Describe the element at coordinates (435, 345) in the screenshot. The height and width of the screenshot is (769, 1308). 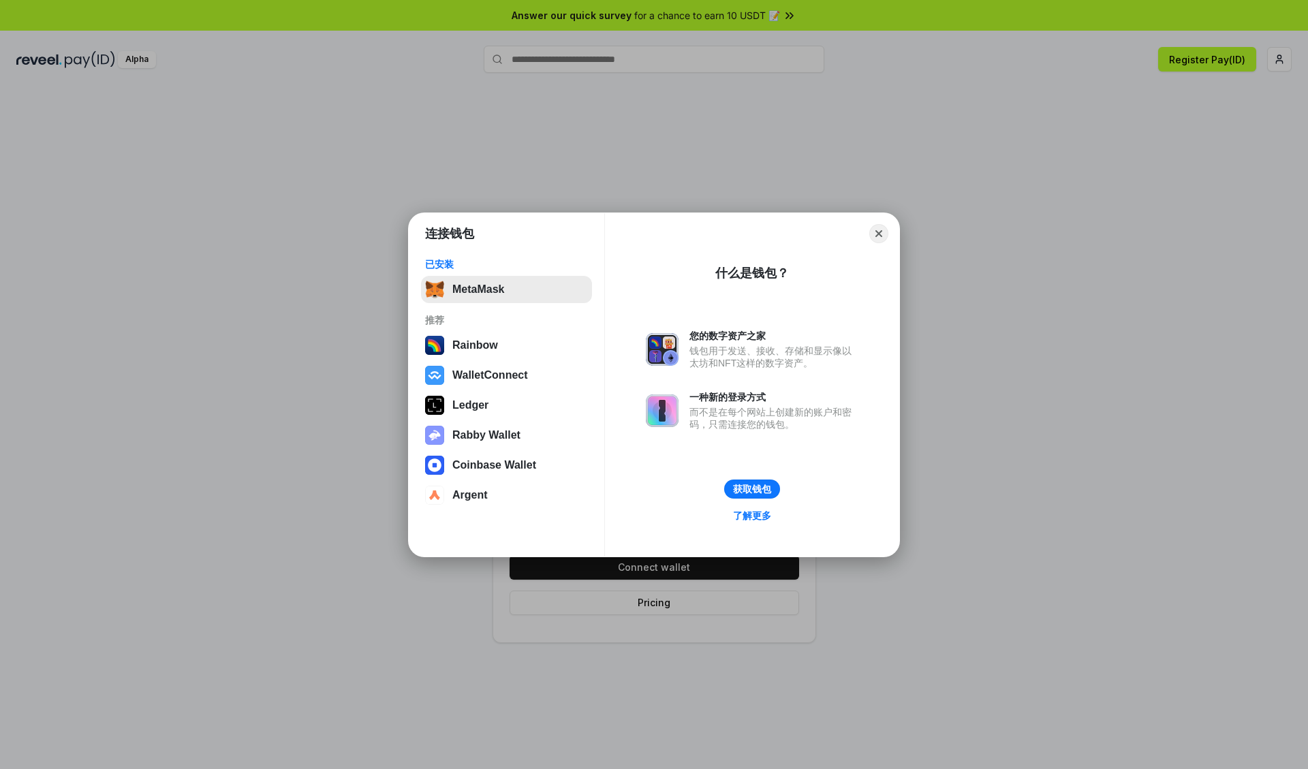
I see `img: svg+xml,%3Csvg%20width%3D%22120%22%20height%3D%22120%22%20viewBox%3D%220%200%20120%20120%22%20fil...` at that location.